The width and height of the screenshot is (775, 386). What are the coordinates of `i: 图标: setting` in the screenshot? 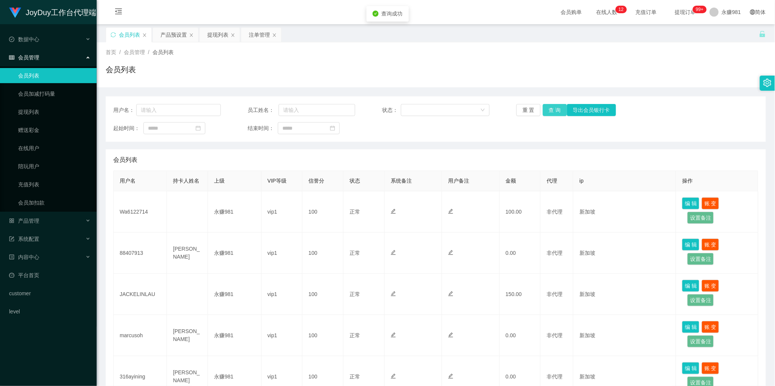 It's located at (768, 83).